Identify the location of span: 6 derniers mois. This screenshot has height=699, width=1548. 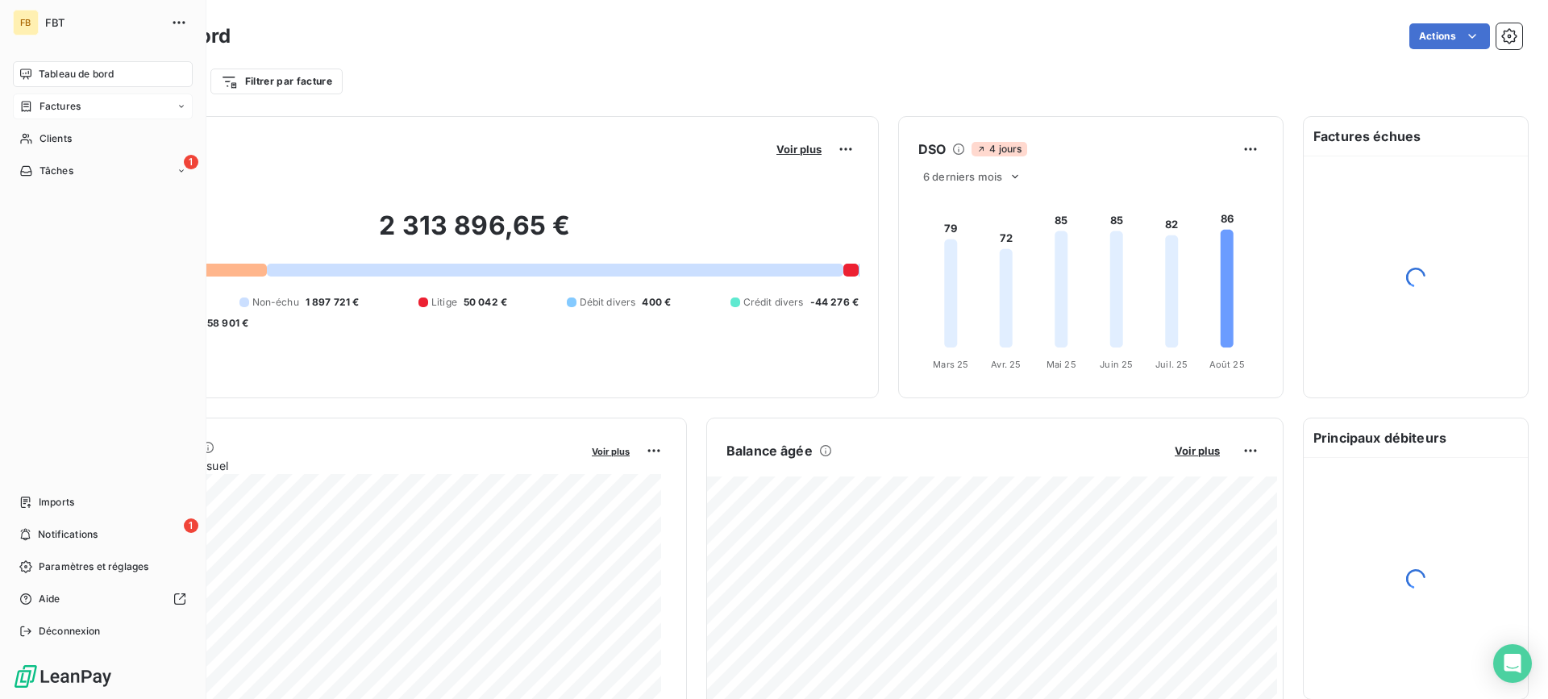
(963, 177).